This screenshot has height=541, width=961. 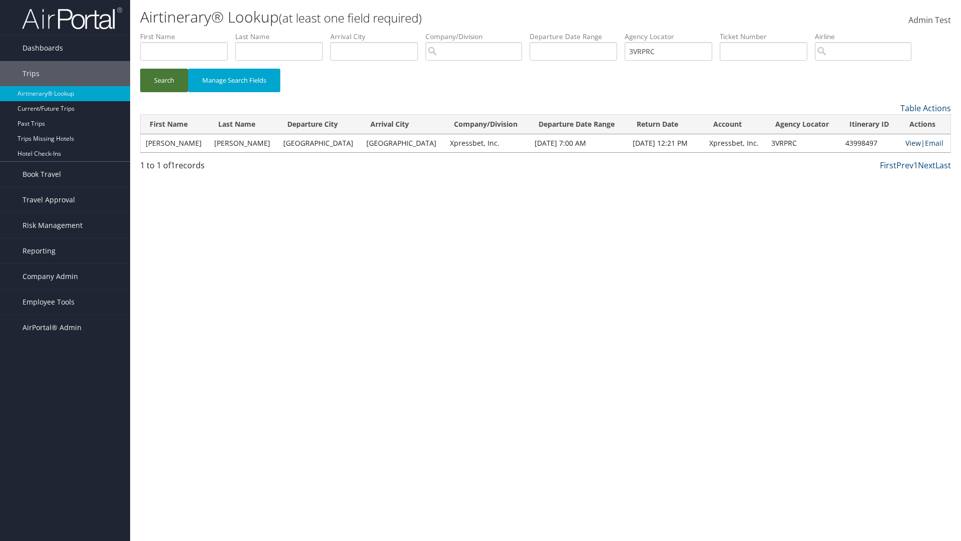 What do you see at coordinates (666, 124) in the screenshot?
I see `th: Return Date: activate to sort column ascending` at bounding box center [666, 124].